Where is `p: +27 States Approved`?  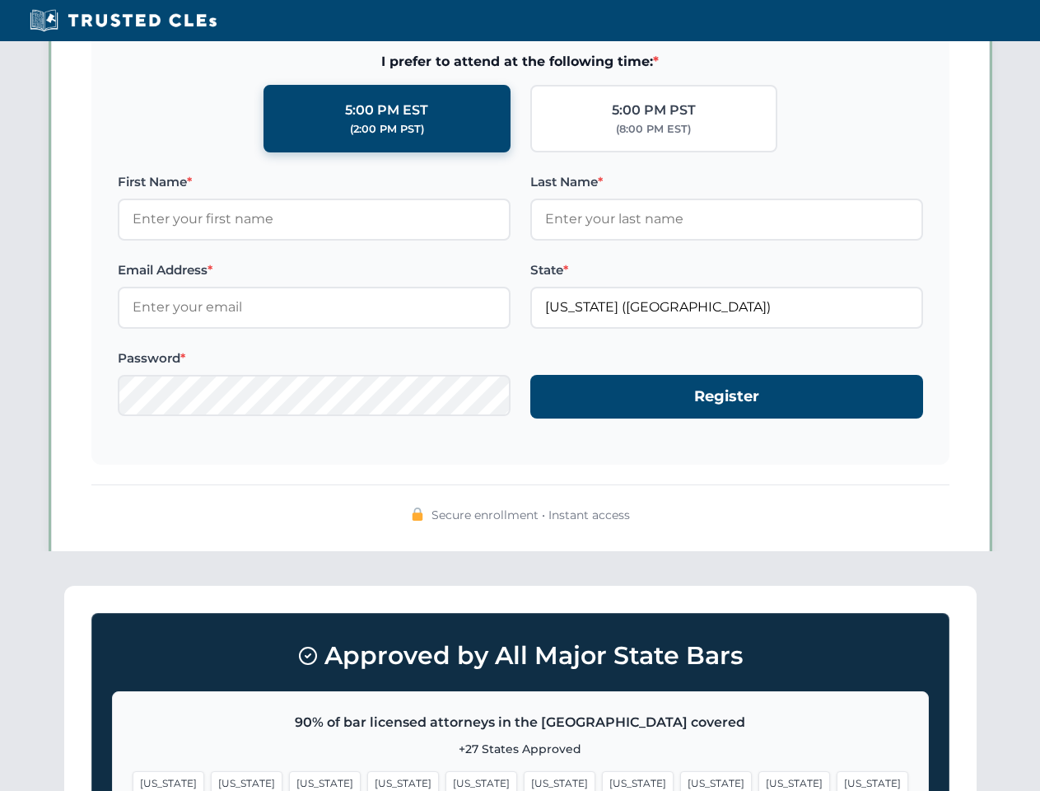 p: +27 States Approved is located at coordinates (521, 749).